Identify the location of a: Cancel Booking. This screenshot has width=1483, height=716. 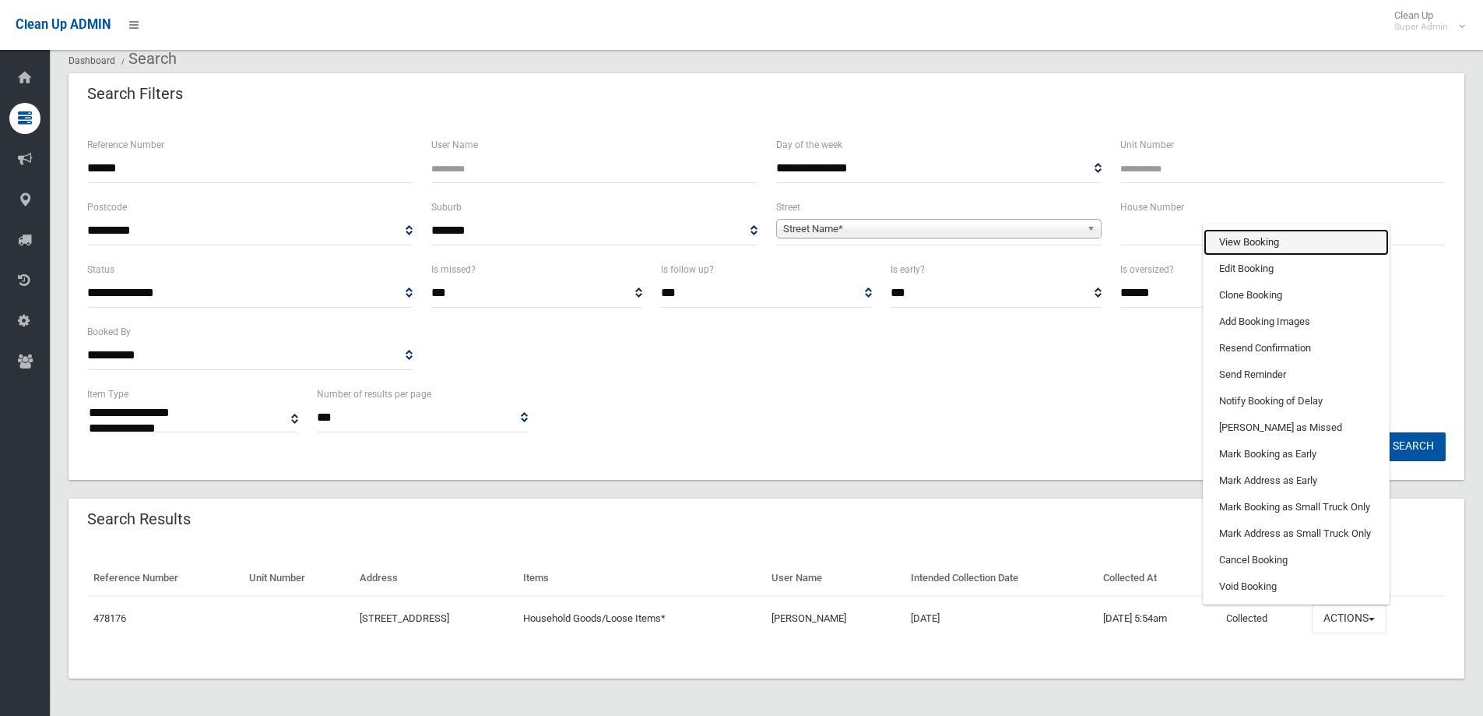
(1296, 560).